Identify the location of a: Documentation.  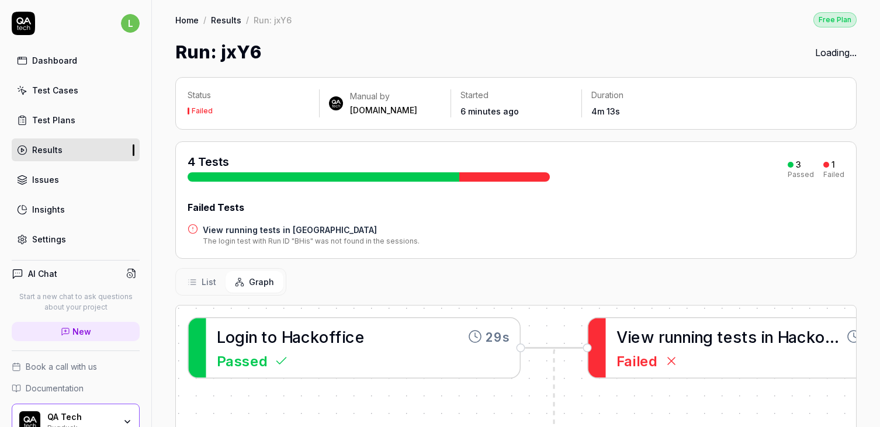
(75, 388).